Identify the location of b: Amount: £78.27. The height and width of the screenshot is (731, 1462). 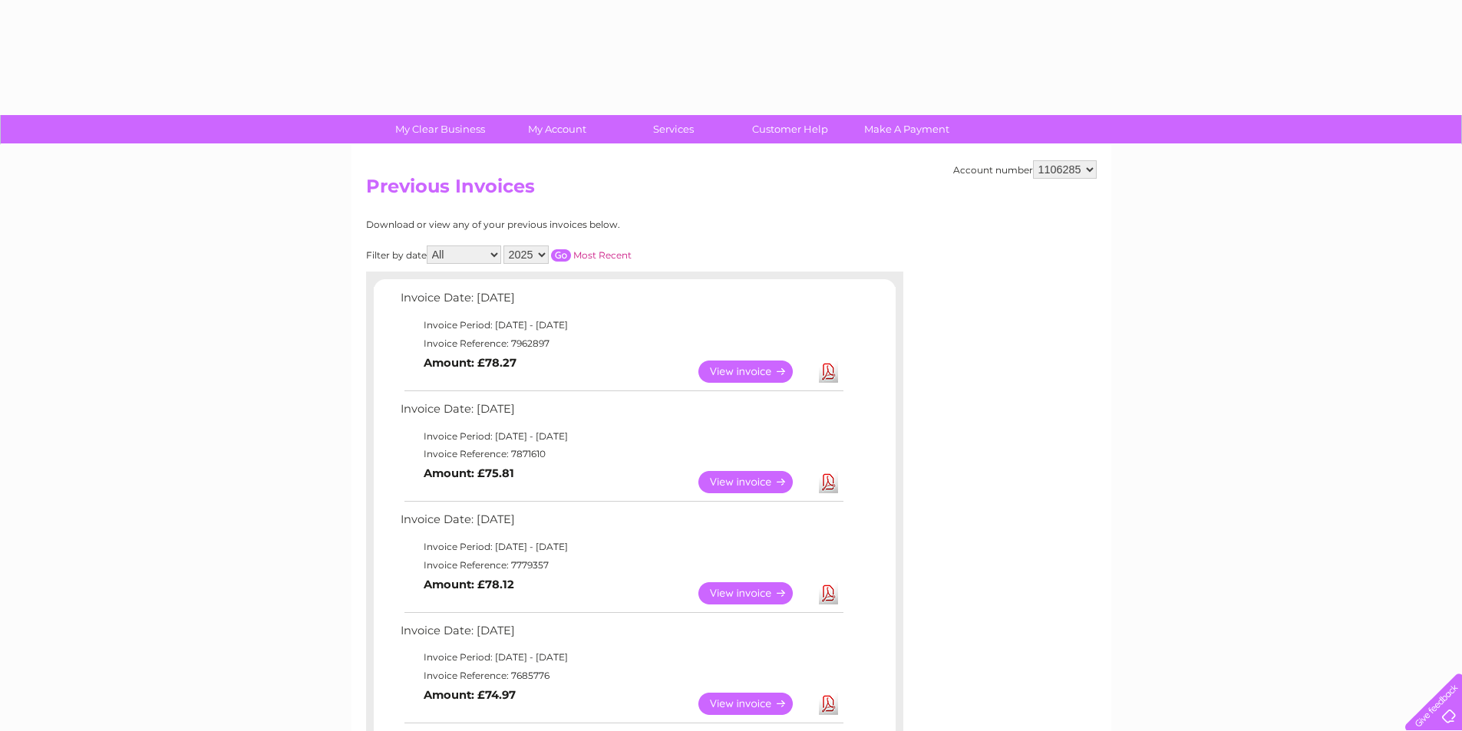
(470, 363).